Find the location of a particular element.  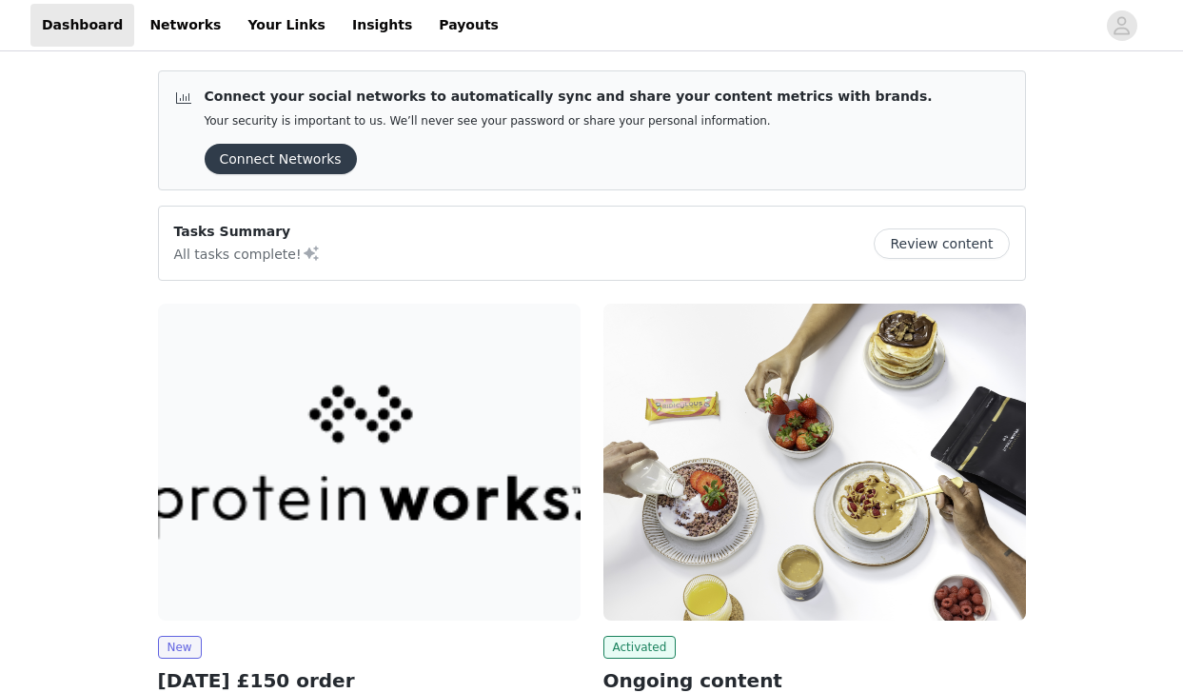

span: New is located at coordinates (180, 647).